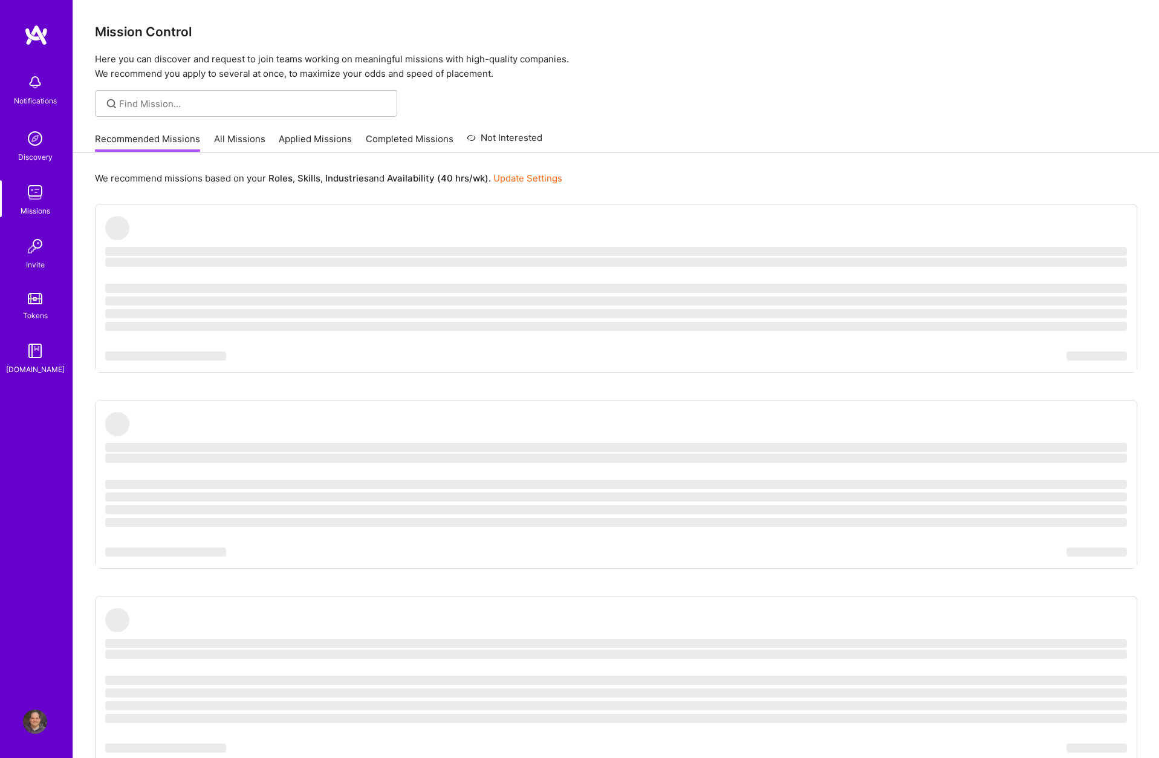 The image size is (1159, 758). Describe the element at coordinates (35, 722) in the screenshot. I see `a: User Avatar` at that location.